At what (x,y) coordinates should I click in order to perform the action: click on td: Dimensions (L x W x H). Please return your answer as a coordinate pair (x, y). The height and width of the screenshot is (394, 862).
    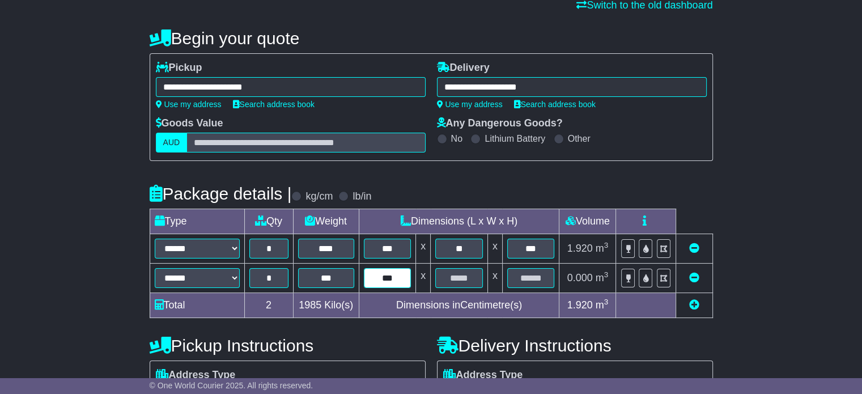
    Looking at the image, I should click on (459, 222).